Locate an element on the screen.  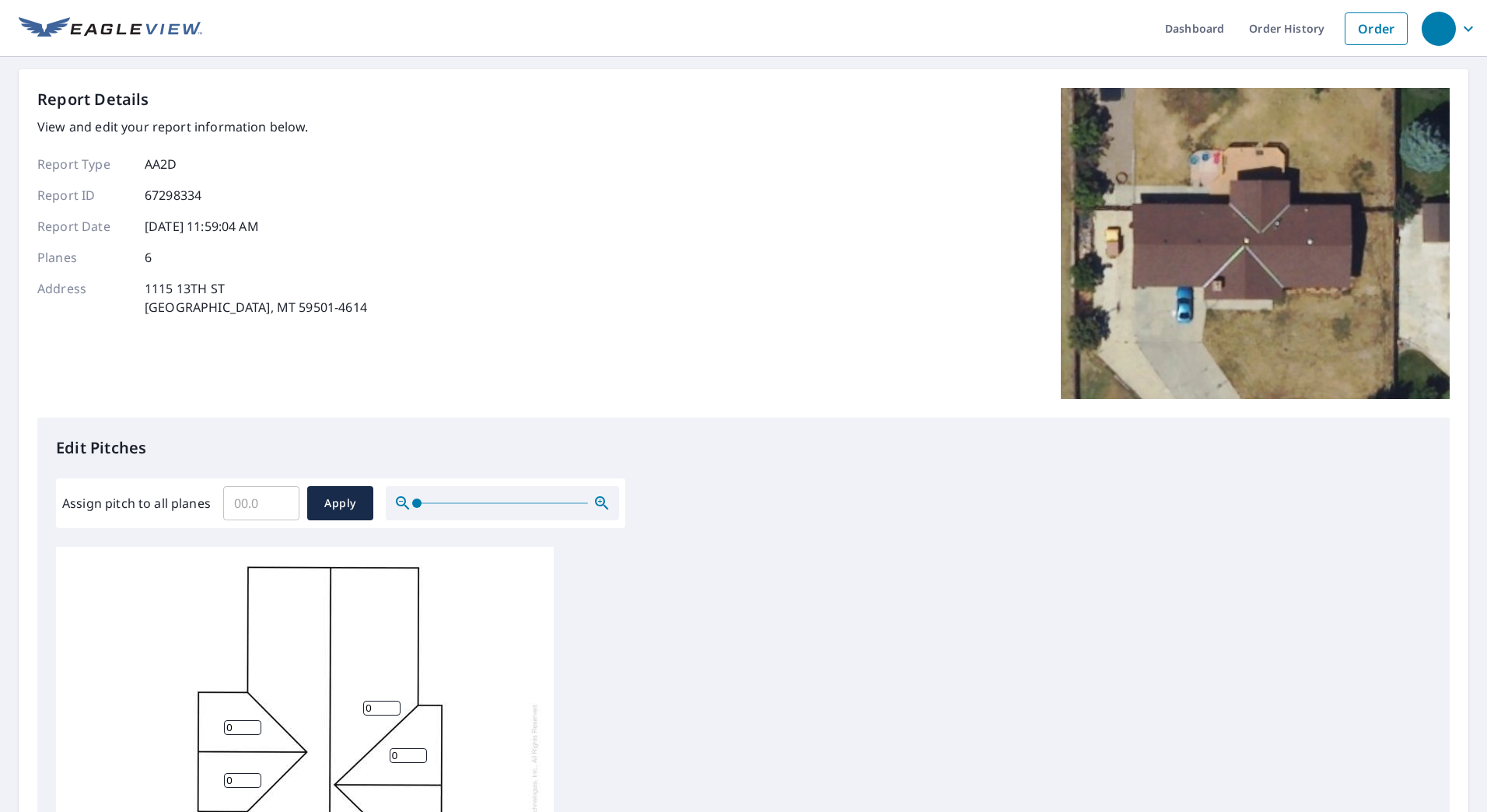
p: Report Details is located at coordinates (93, 100).